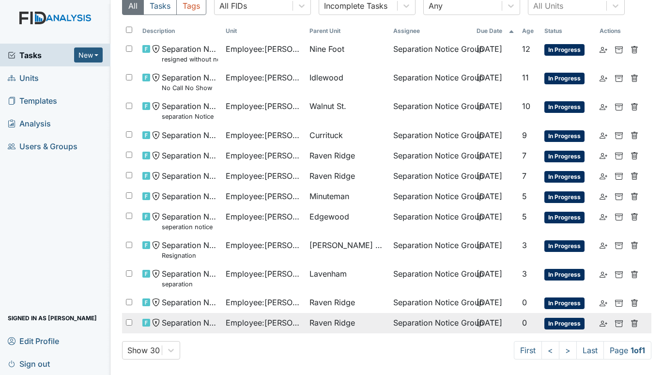 The width and height of the screenshot is (663, 375). I want to click on a: Last, so click(590, 350).